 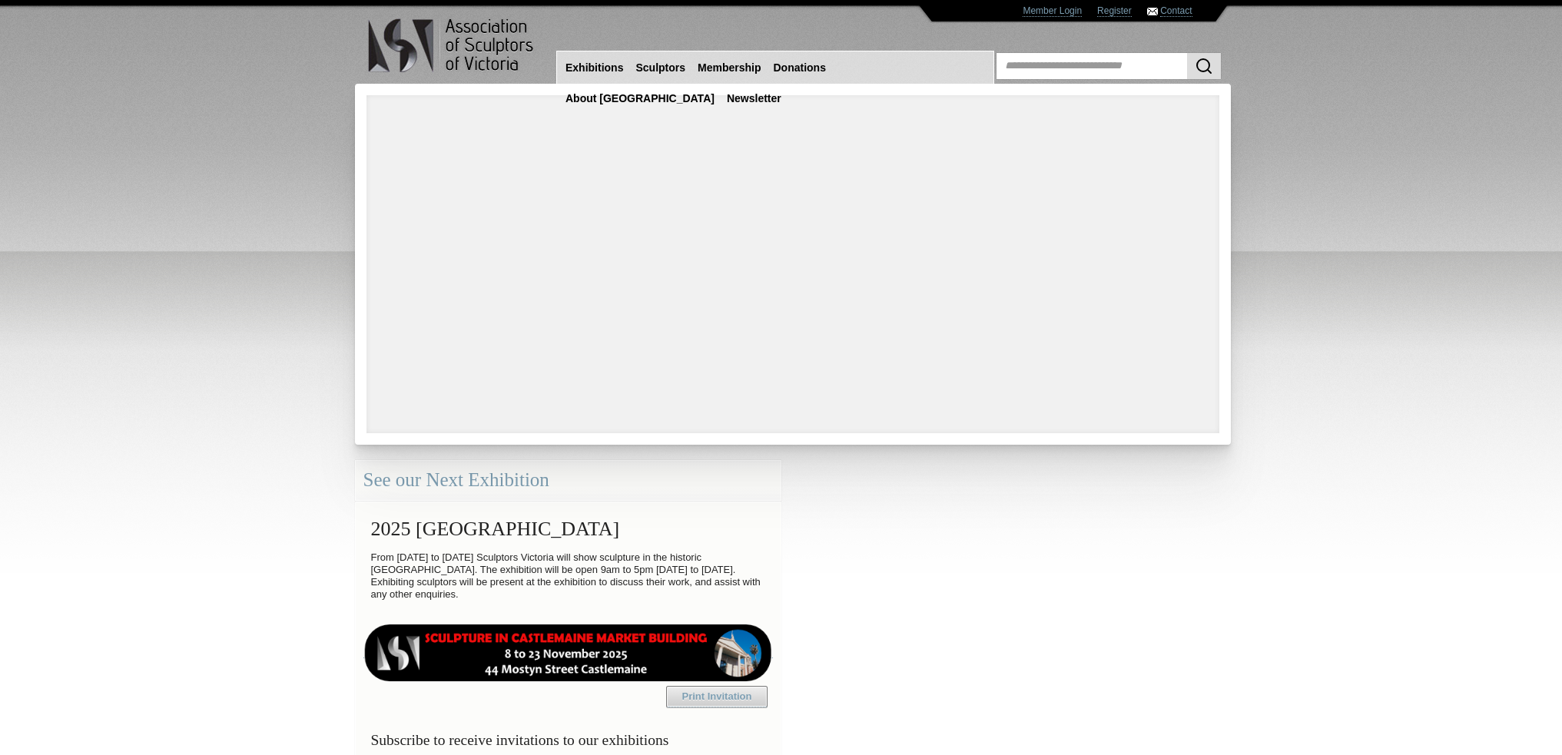 What do you see at coordinates (660, 68) in the screenshot?
I see `a: Sculptors` at bounding box center [660, 68].